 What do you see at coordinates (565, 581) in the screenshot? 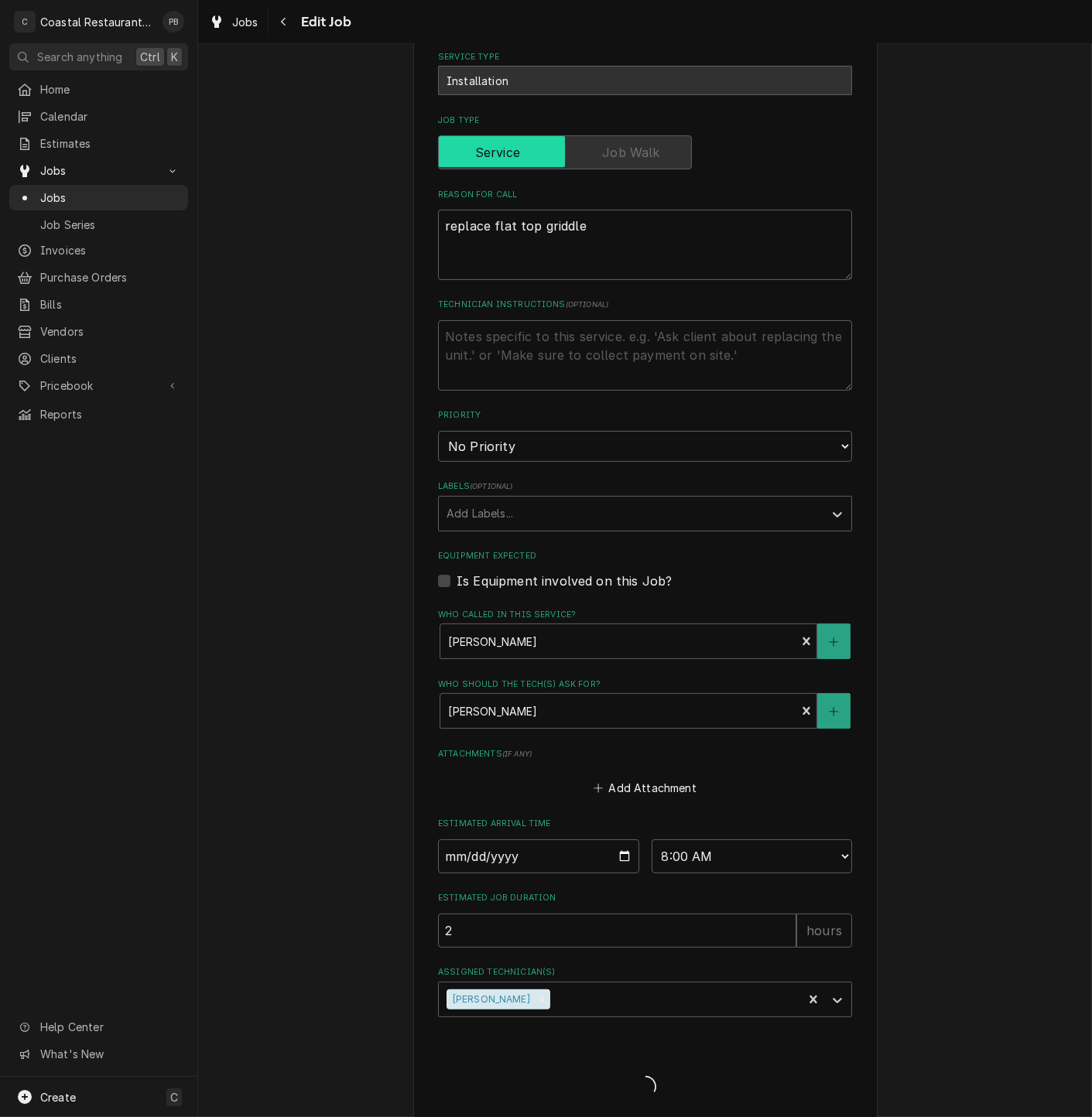
I see `label: Is Equipment involved on this Job?` at bounding box center [565, 581].